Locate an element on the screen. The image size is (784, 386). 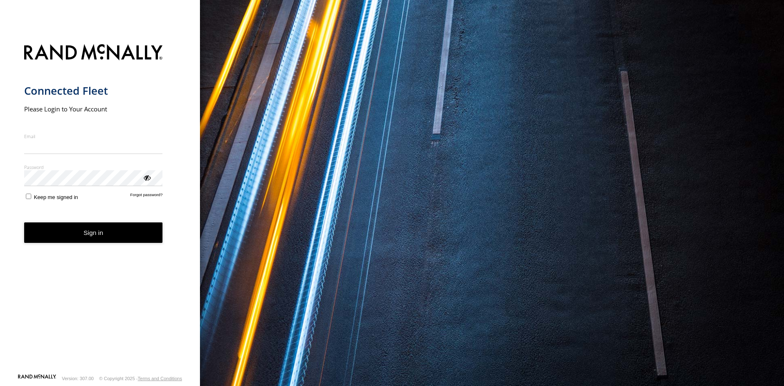
div: Version: 307.00 is located at coordinates (78, 378).